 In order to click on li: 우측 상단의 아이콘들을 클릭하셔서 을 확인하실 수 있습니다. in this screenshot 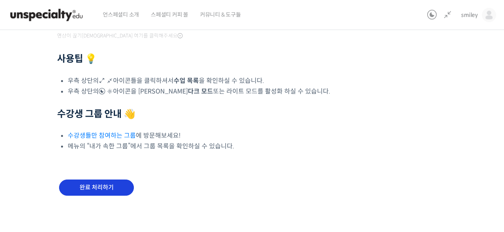, I will do `click(212, 80)`.